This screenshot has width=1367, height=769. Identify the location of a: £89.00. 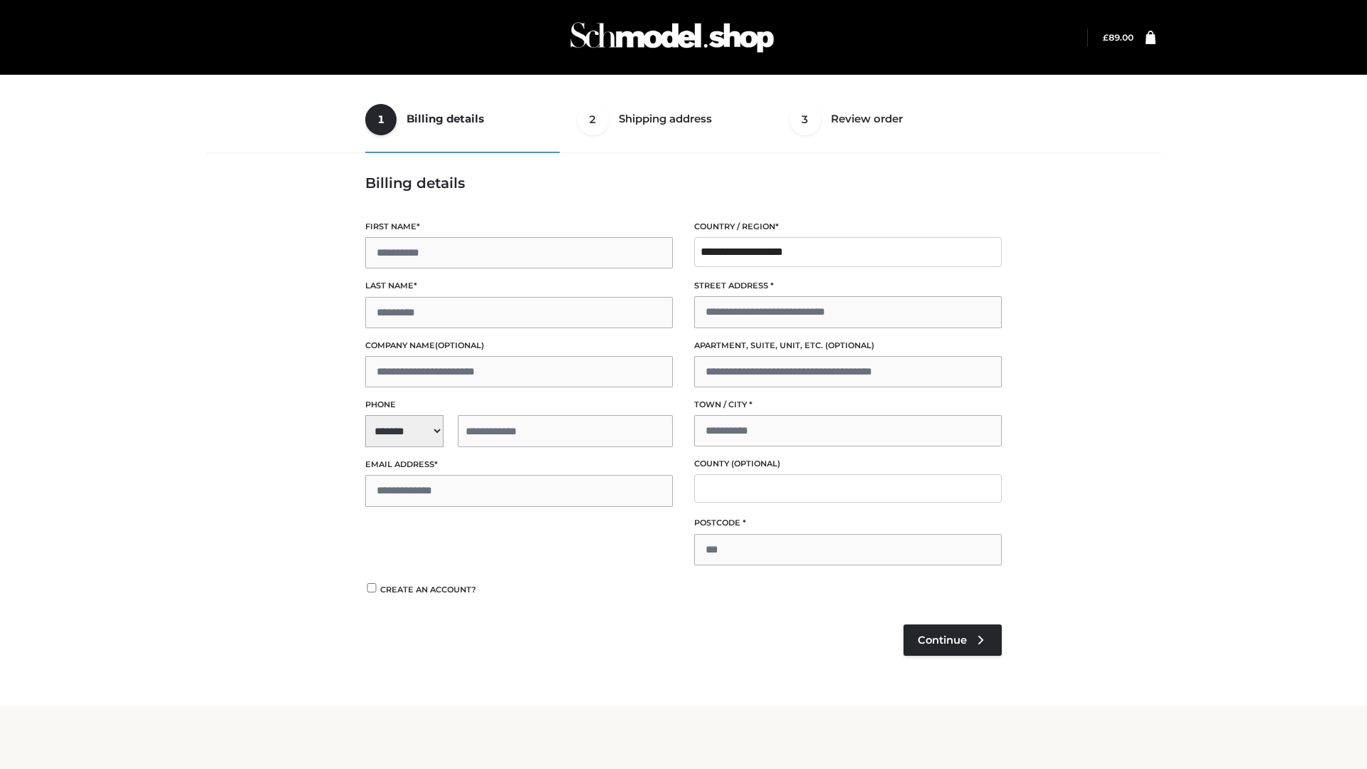
(1118, 37).